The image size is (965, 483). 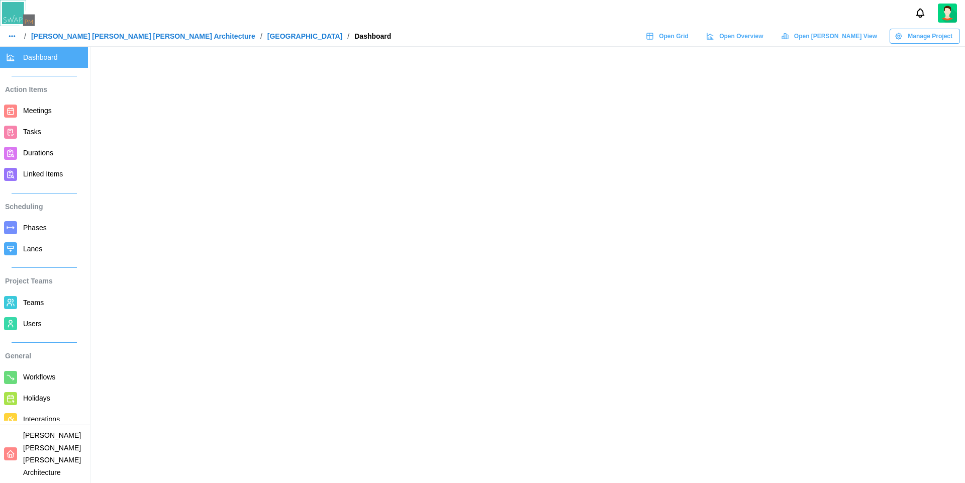 What do you see at coordinates (43, 174) in the screenshot?
I see `span: Linked Items` at bounding box center [43, 174].